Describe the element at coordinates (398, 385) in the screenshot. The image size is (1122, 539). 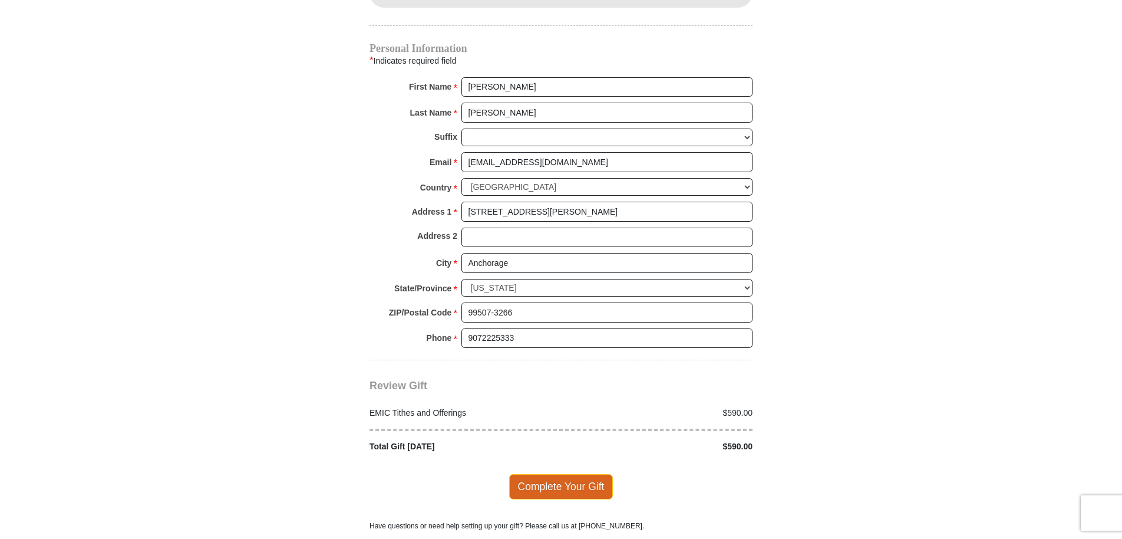
I see `span: Review Gift` at that location.